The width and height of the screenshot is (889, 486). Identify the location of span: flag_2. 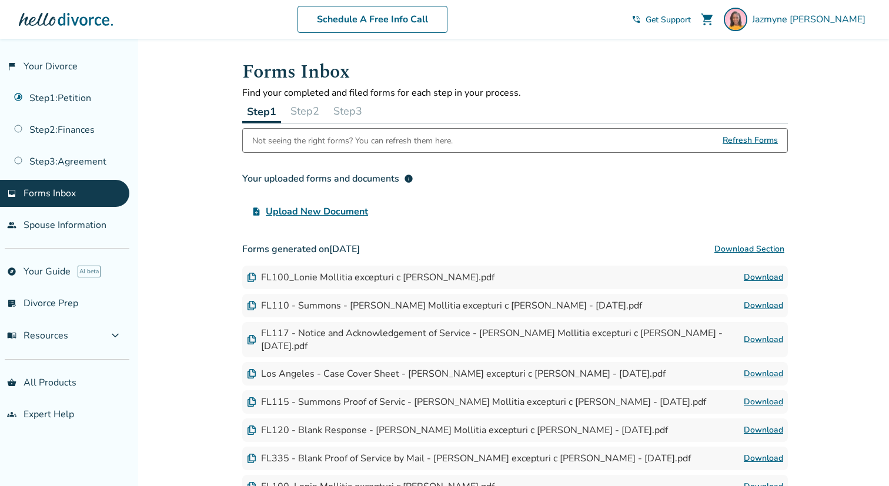
(12, 66).